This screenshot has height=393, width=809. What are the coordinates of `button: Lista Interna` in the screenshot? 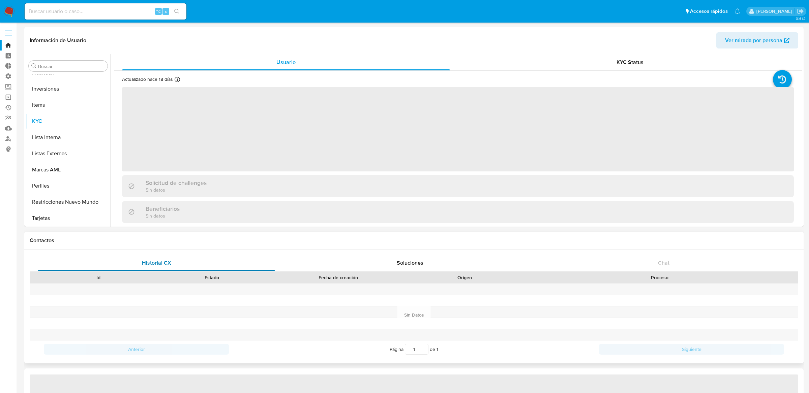 It's located at (68, 137).